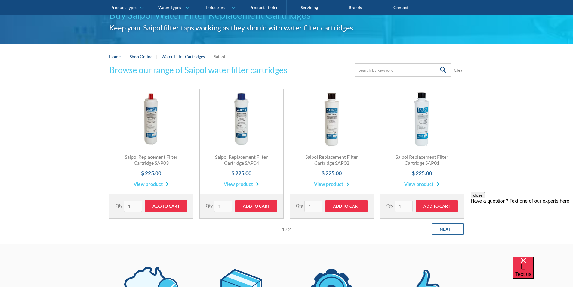  I want to click on h3: Saipol Replacement Filter Cartridge SAP01, so click(422, 160).